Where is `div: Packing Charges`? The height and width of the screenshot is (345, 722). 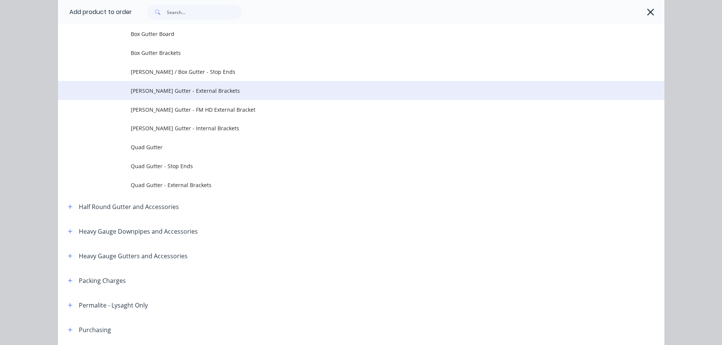
div: Packing Charges is located at coordinates (102, 281).